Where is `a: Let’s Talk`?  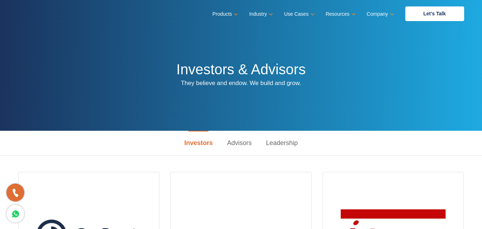
a: Let’s Talk is located at coordinates (434, 14).